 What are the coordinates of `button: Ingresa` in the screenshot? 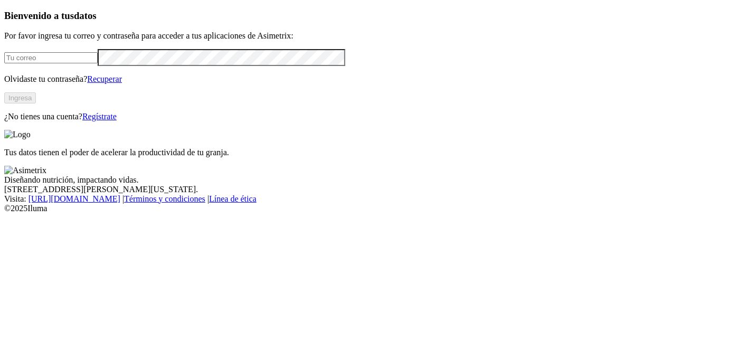 It's located at (20, 98).